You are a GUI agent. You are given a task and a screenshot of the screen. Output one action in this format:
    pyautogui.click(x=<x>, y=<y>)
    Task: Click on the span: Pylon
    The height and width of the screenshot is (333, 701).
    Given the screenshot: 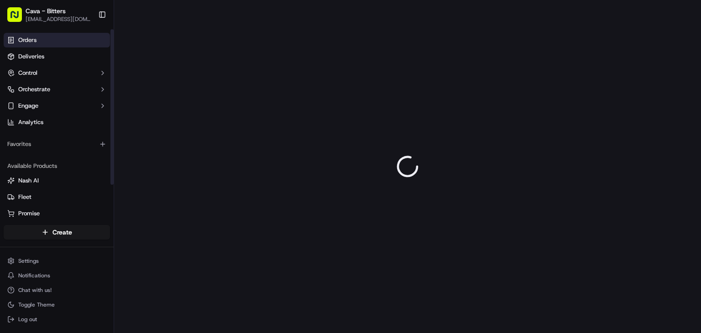 What is the action you would take?
    pyautogui.click(x=100, y=229)
    